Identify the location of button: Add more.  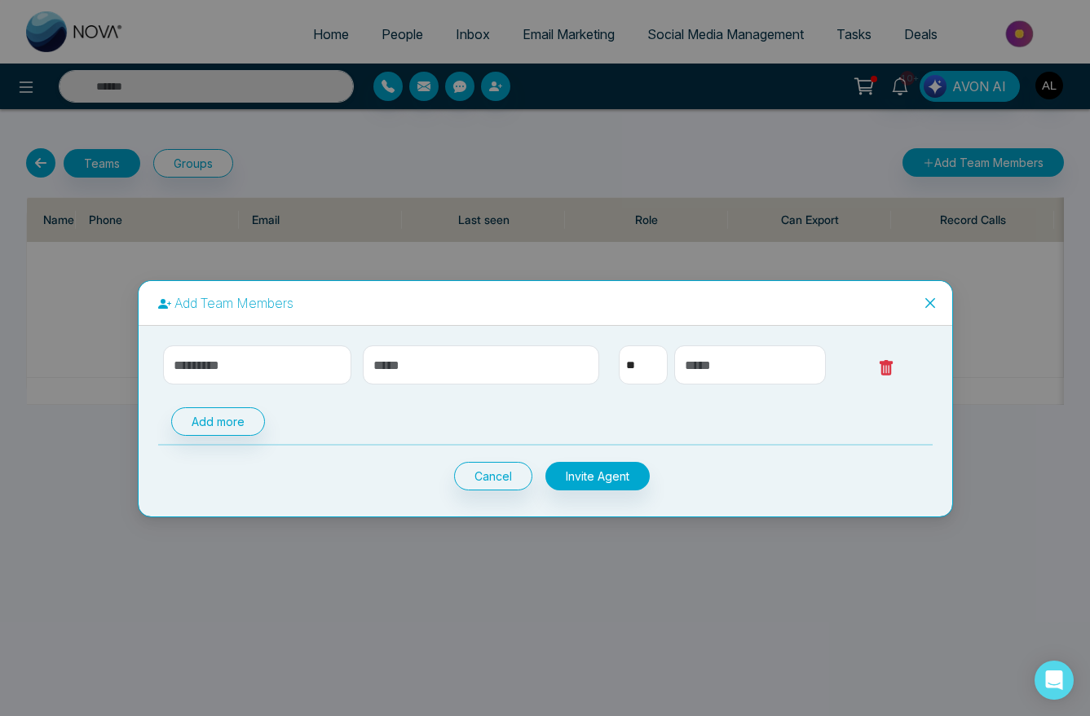
(218, 421).